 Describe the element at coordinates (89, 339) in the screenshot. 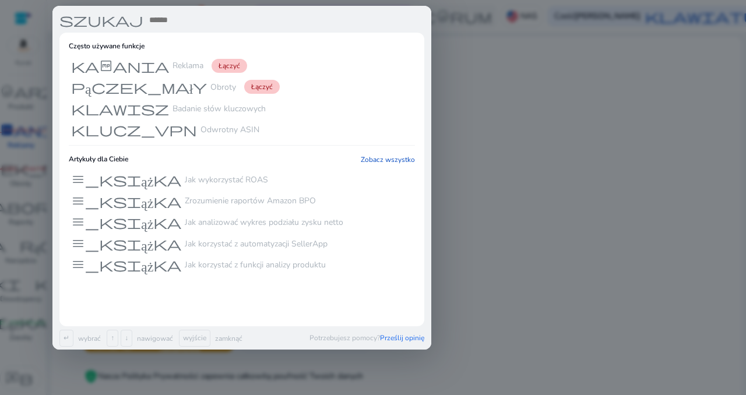

I see `font: wybrać` at that location.